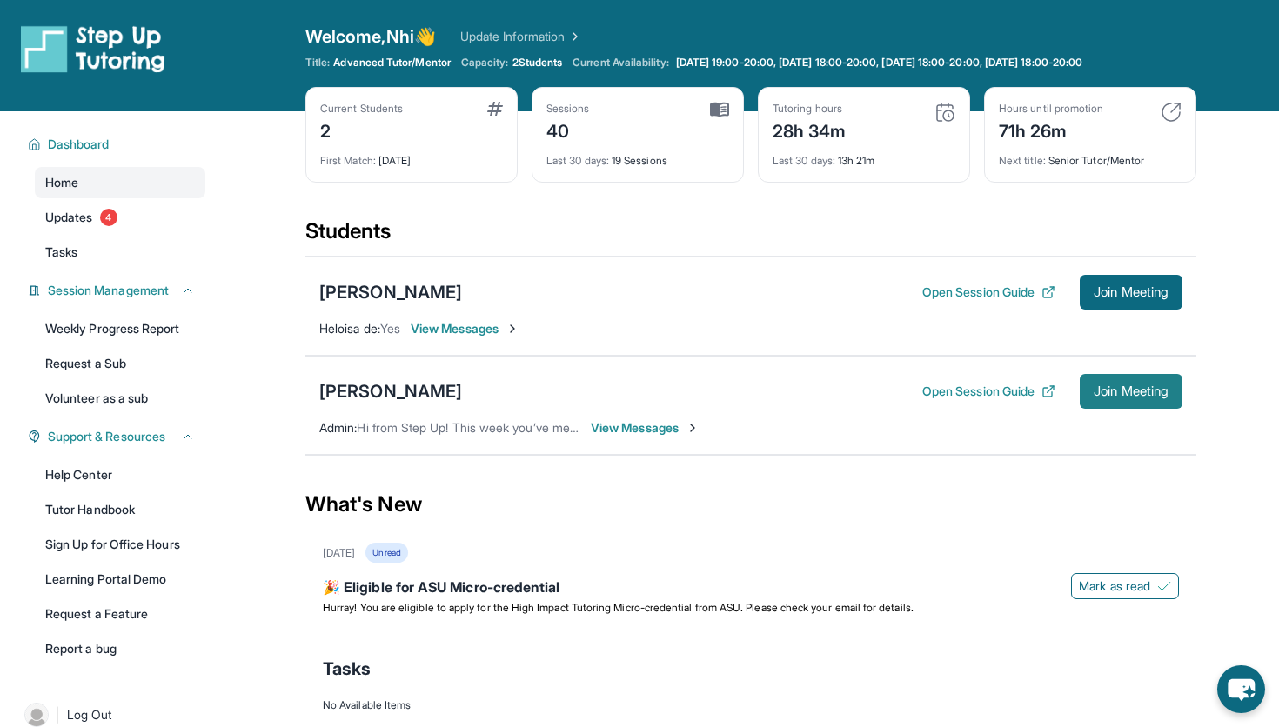  What do you see at coordinates (120, 183) in the screenshot?
I see `a: Home` at bounding box center [120, 183].